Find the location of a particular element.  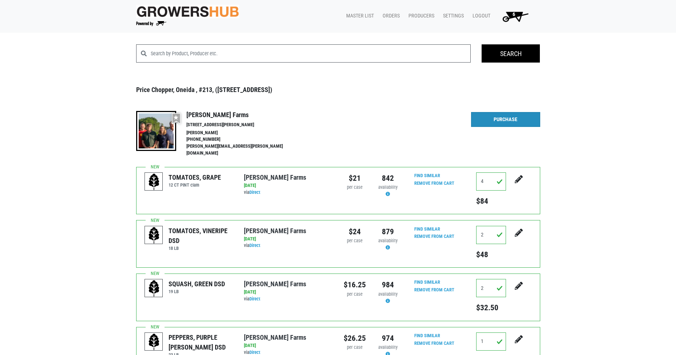

div: $16.25 is located at coordinates (355, 285).